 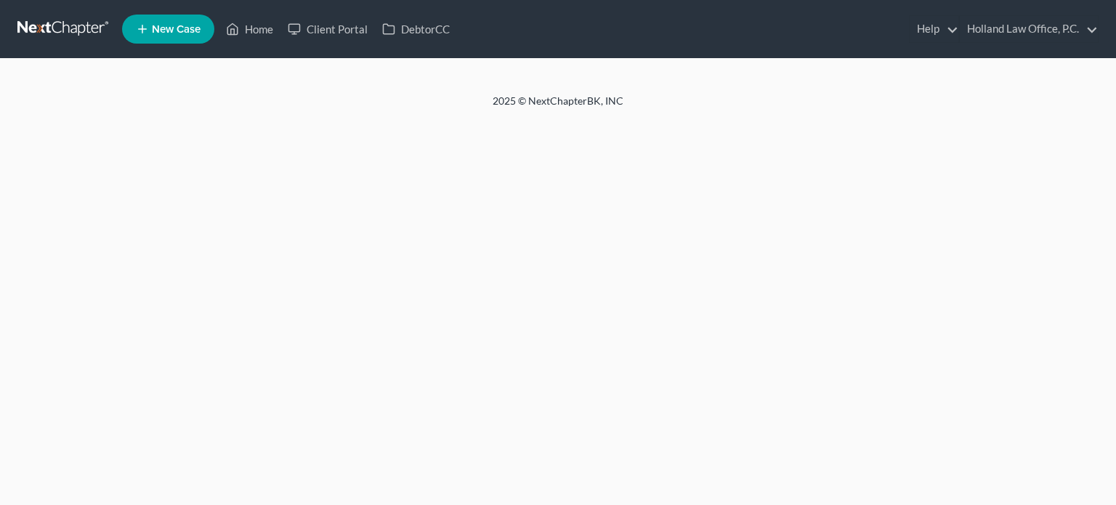 I want to click on a: Help, so click(x=933, y=29).